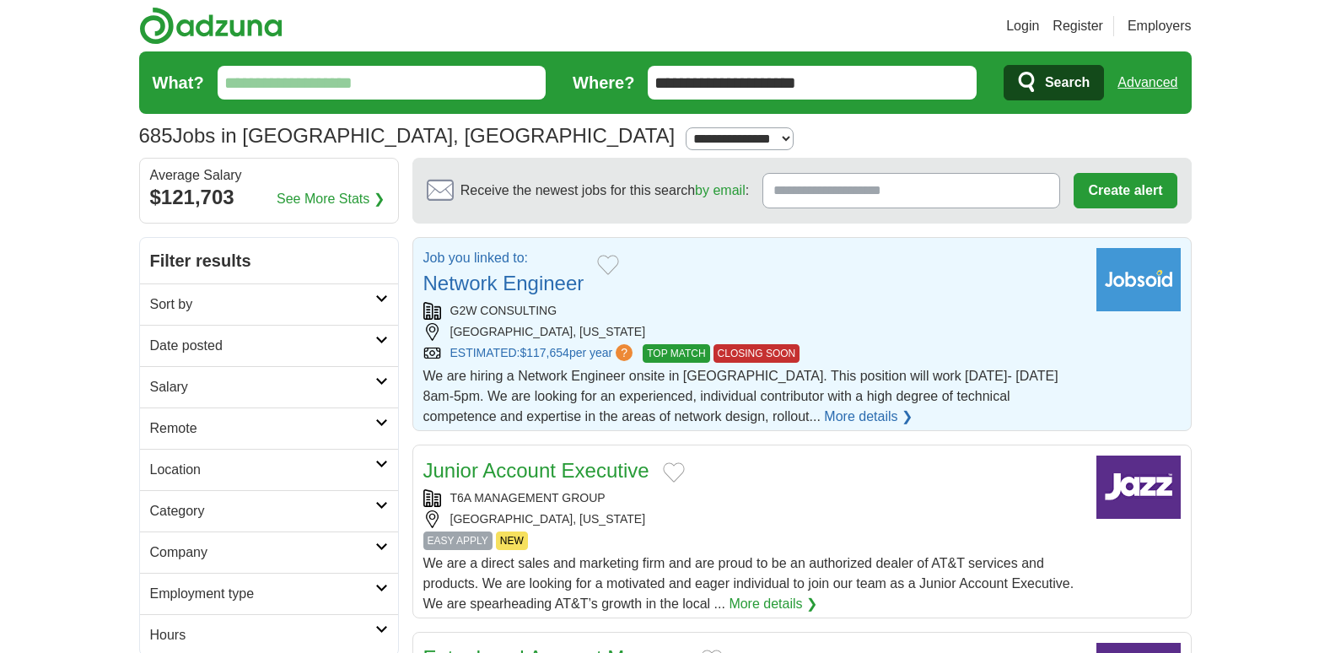 This screenshot has width=1330, height=653. Describe the element at coordinates (756, 353) in the screenshot. I see `span: CLOSING SOON` at that location.